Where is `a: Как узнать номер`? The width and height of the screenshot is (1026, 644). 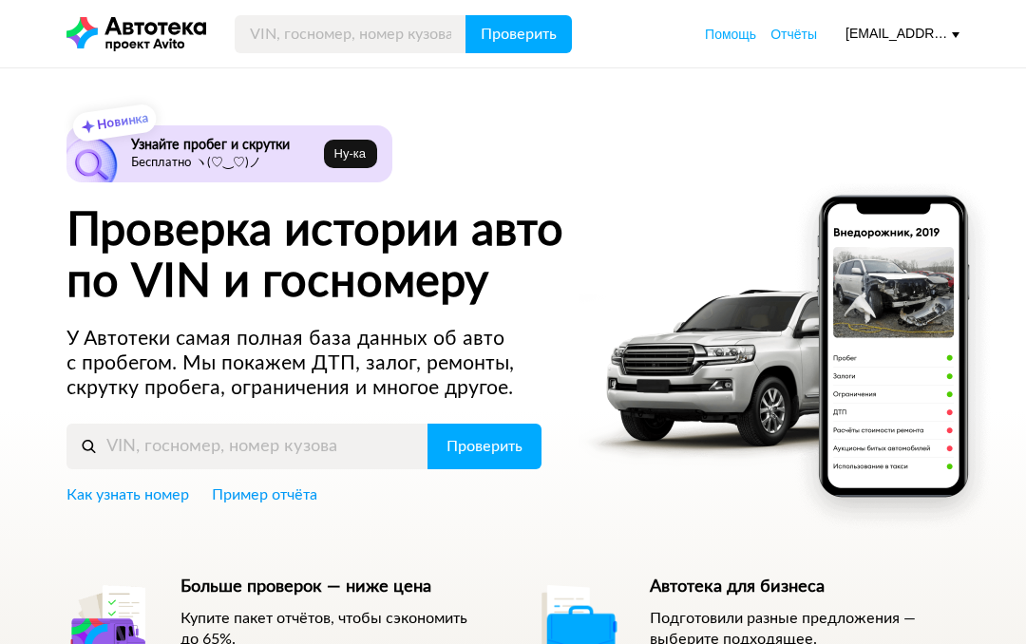 a: Как узнать номер is located at coordinates (127, 495).